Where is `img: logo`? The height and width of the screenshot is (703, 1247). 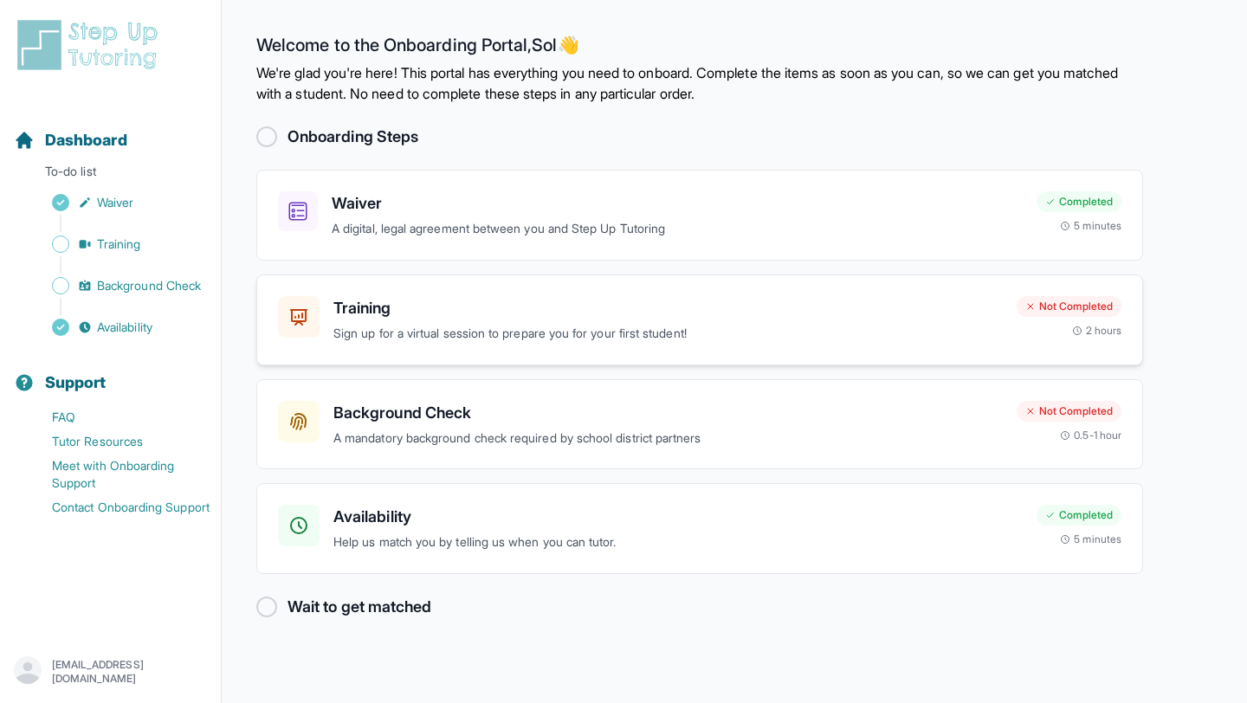 img: logo is located at coordinates (91, 45).